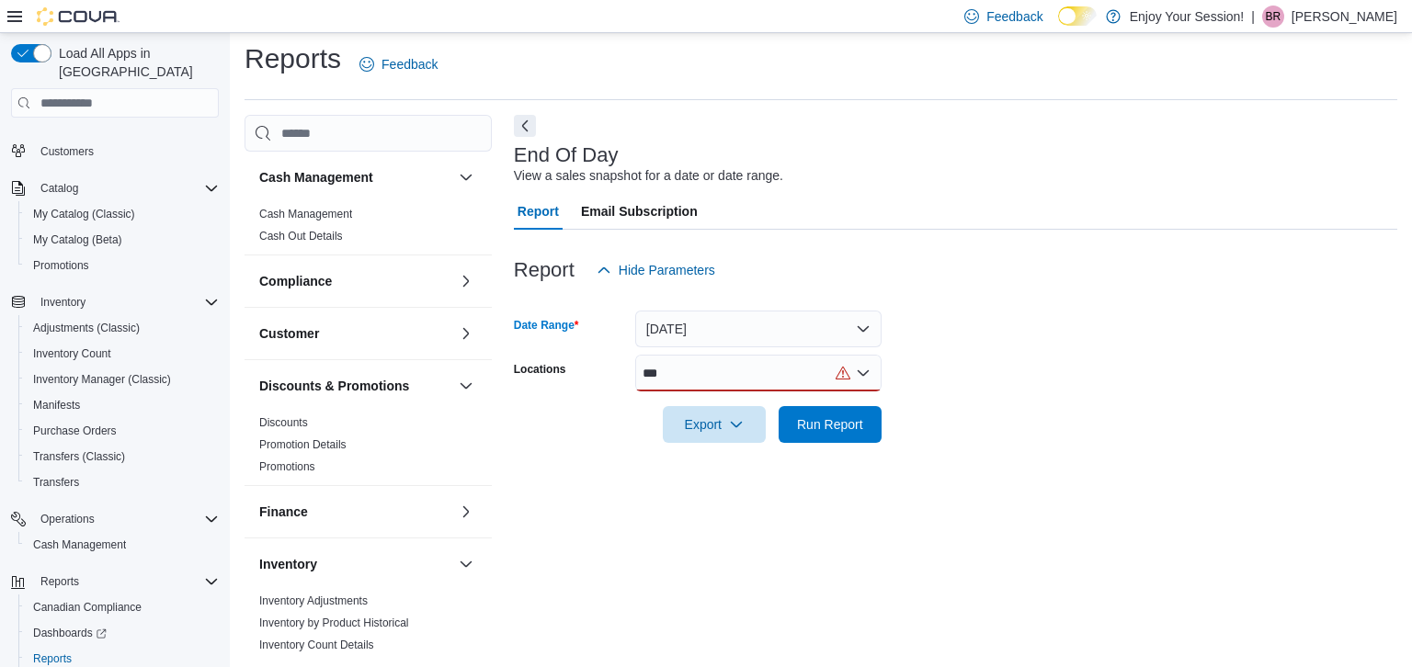 The image size is (1412, 667). What do you see at coordinates (288, 564) in the screenshot?
I see `h3: Inventory` at bounding box center [288, 564].